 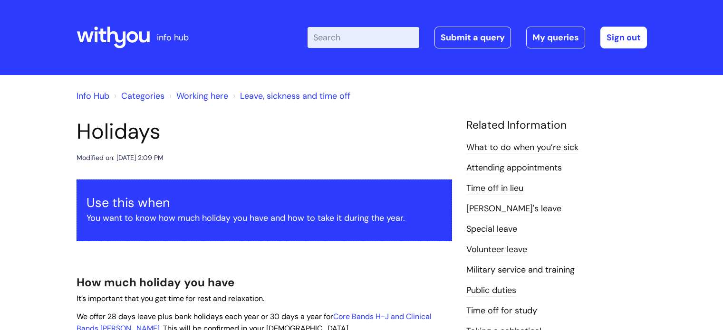 What do you see at coordinates (521, 270) in the screenshot?
I see `a: Military service and training` at bounding box center [521, 270].